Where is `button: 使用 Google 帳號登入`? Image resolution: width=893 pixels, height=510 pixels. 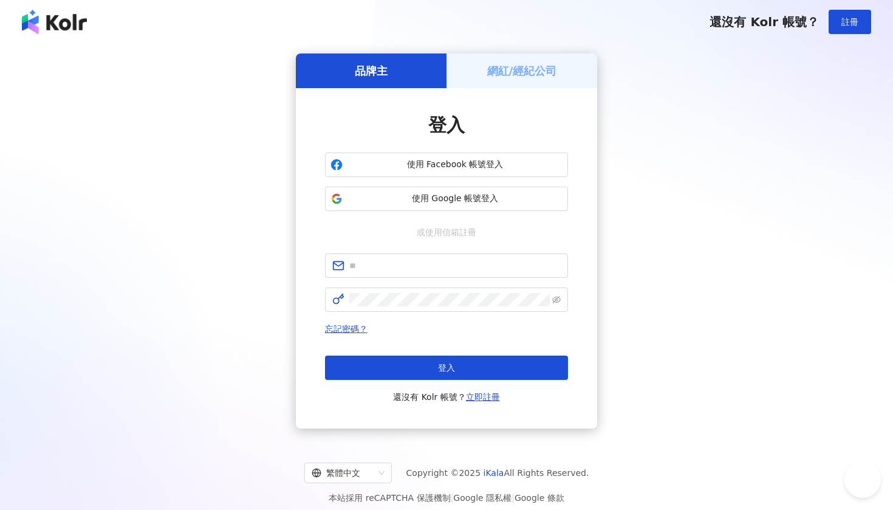
button: 使用 Google 帳號登入 is located at coordinates (446, 199).